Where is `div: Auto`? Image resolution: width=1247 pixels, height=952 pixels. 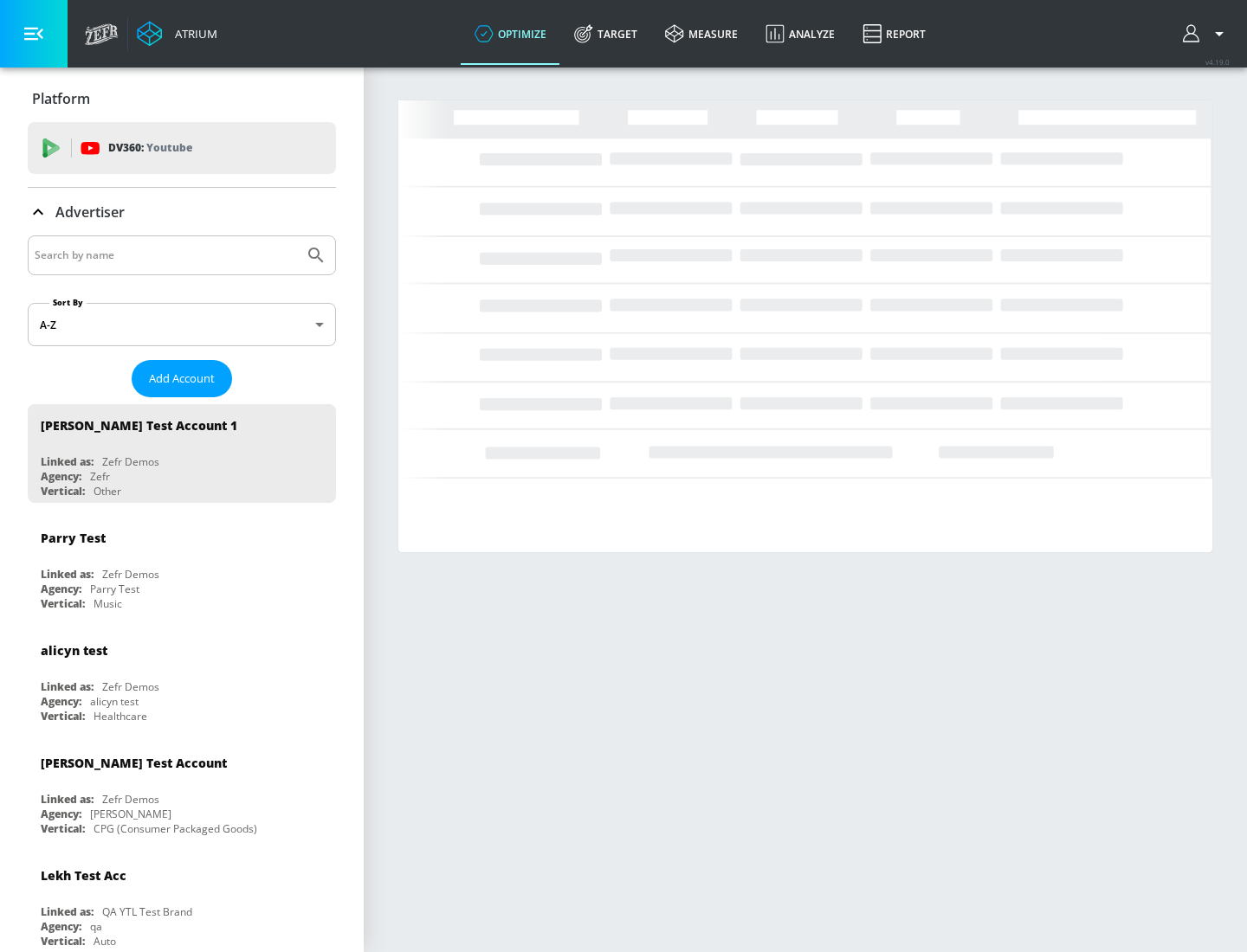 div: Auto is located at coordinates (104, 941).